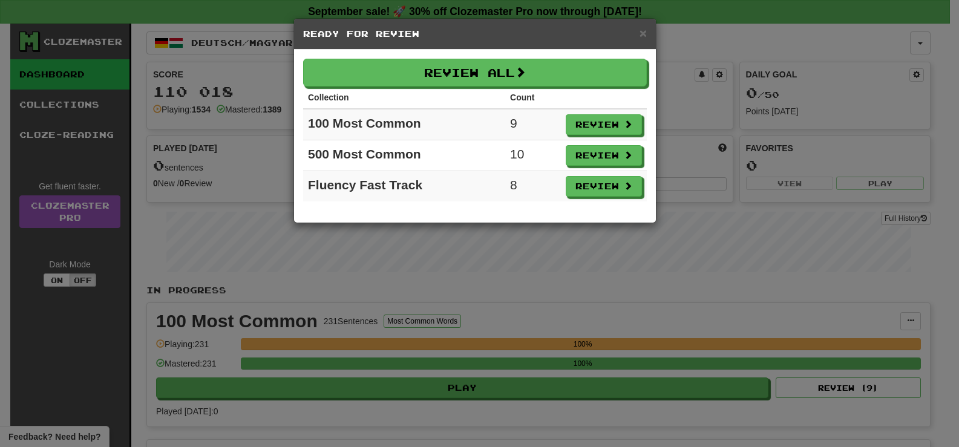 The width and height of the screenshot is (959, 447). What do you see at coordinates (643, 33) in the screenshot?
I see `button: Close` at bounding box center [643, 33].